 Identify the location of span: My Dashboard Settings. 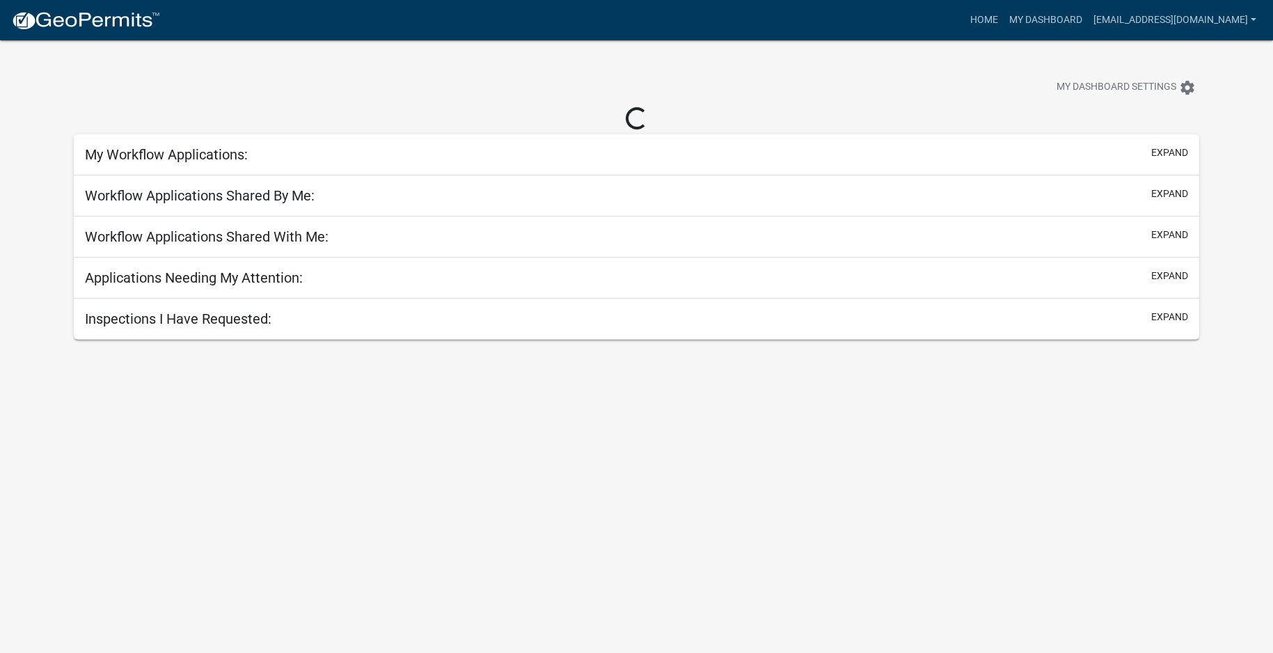
(1116, 88).